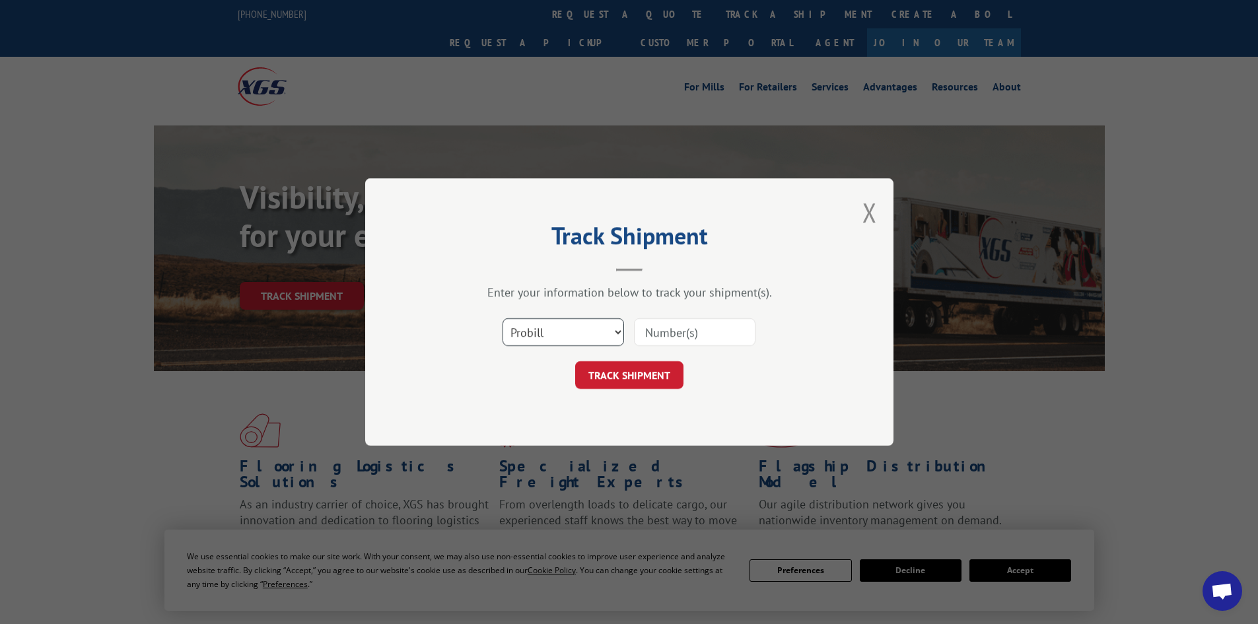 This screenshot has height=624, width=1258. Describe the element at coordinates (629, 292) in the screenshot. I see `div: Enter your information below to track your shipment(s).` at that location.